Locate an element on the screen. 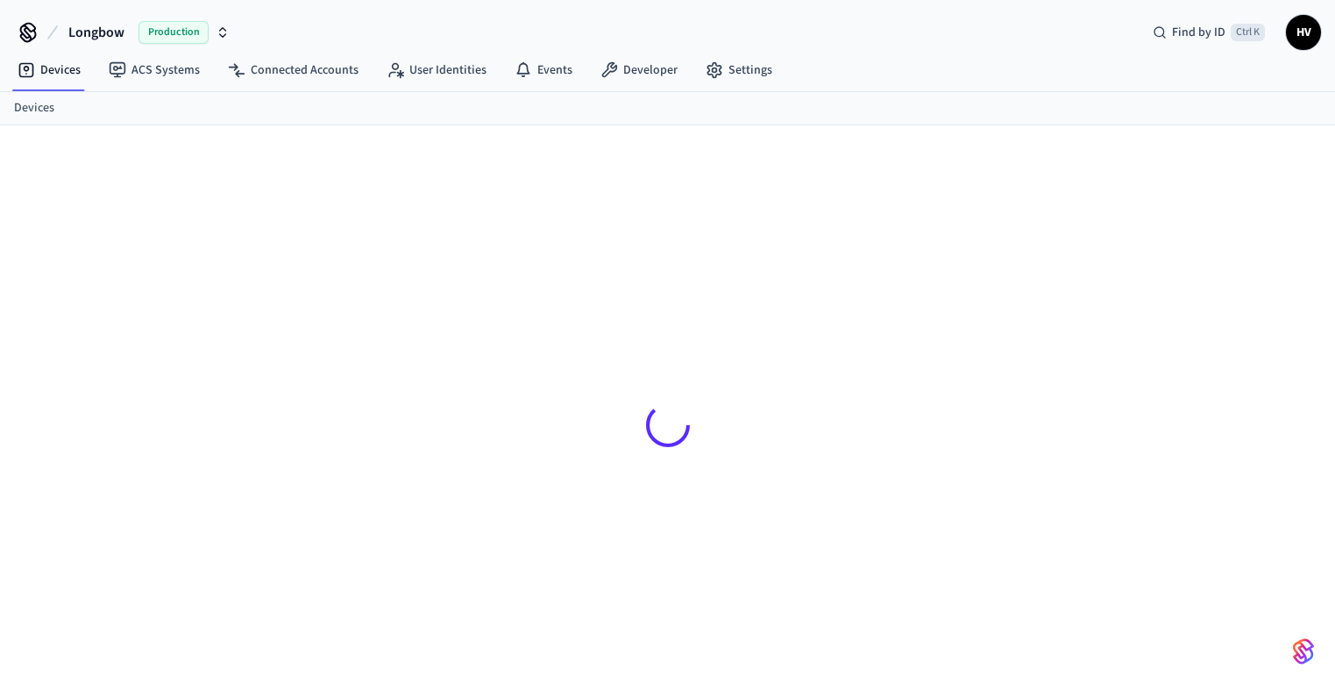 Image resolution: width=1335 pixels, height=683 pixels. img: SeamLogoGradient.69752ec5.svg is located at coordinates (1304, 651).